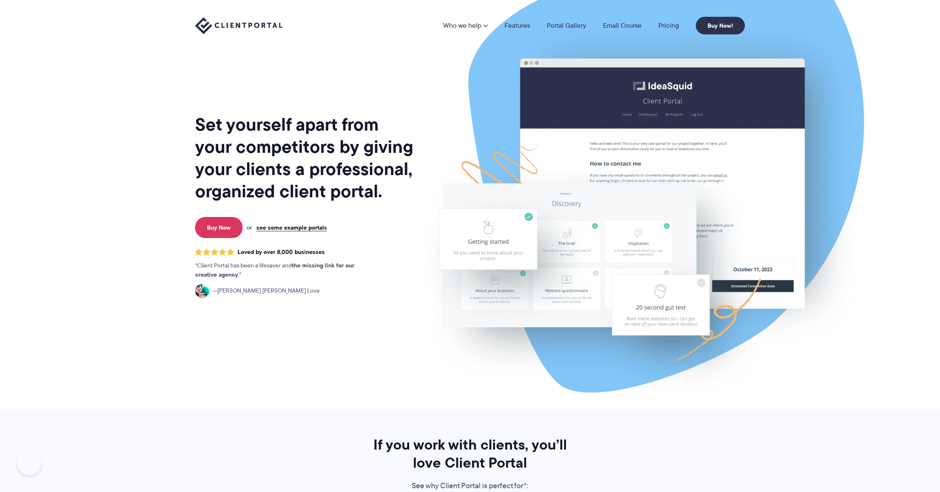 Image resolution: width=940 pixels, height=492 pixels. Describe the element at coordinates (517, 26) in the screenshot. I see `a: Features` at that location.